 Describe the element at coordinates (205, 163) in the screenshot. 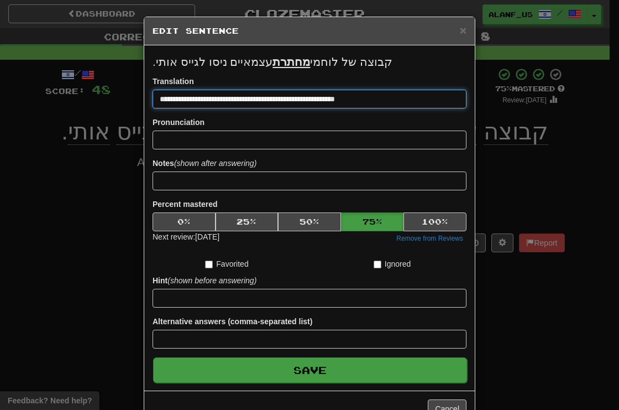

I see `label: Notes` at that location.